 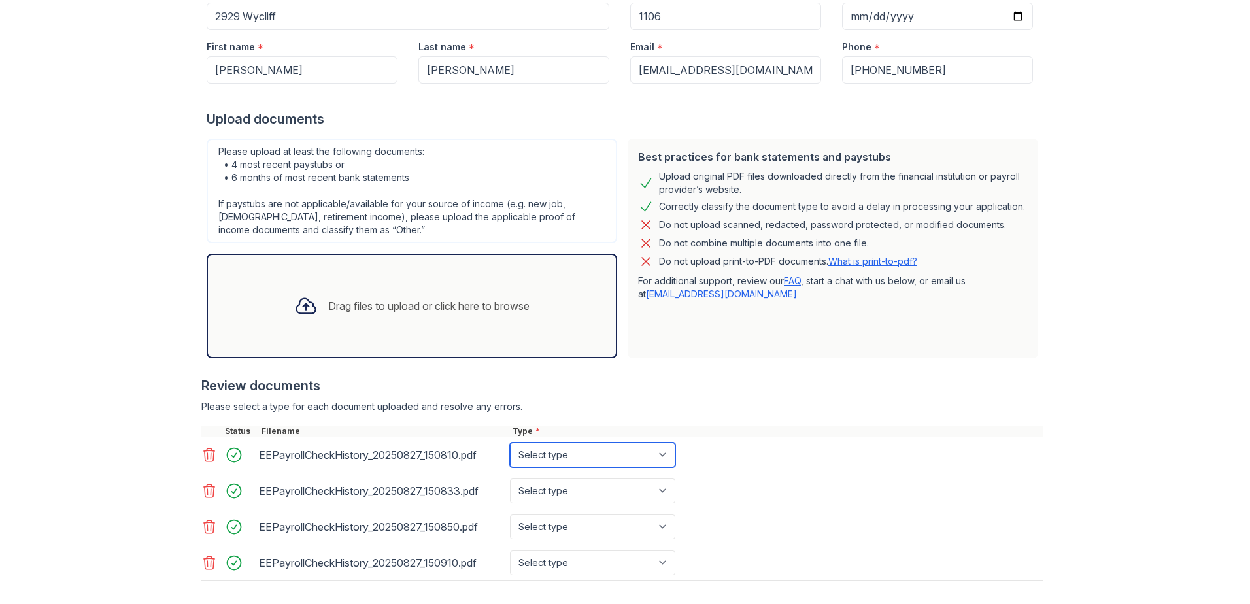 I want to click on div: Best practices for bank statements and paystubs, so click(x=833, y=157).